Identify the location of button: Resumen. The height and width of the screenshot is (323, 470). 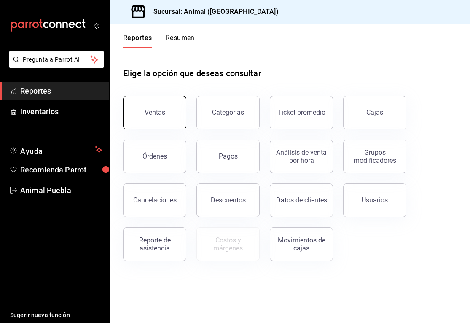
(180, 41).